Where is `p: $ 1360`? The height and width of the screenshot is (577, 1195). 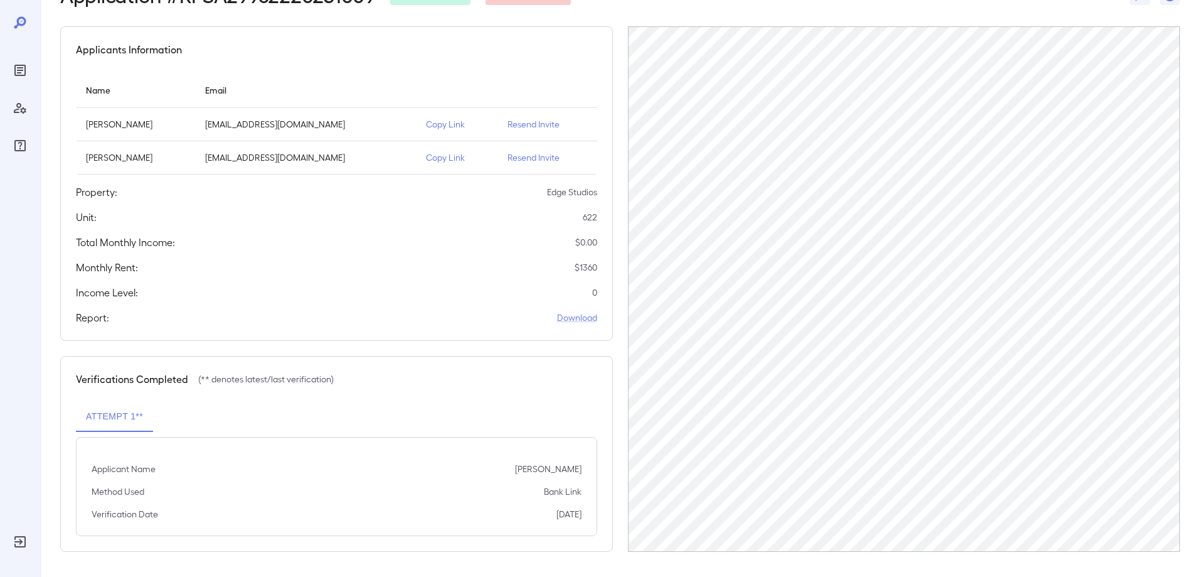
p: $ 1360 is located at coordinates (586, 267).